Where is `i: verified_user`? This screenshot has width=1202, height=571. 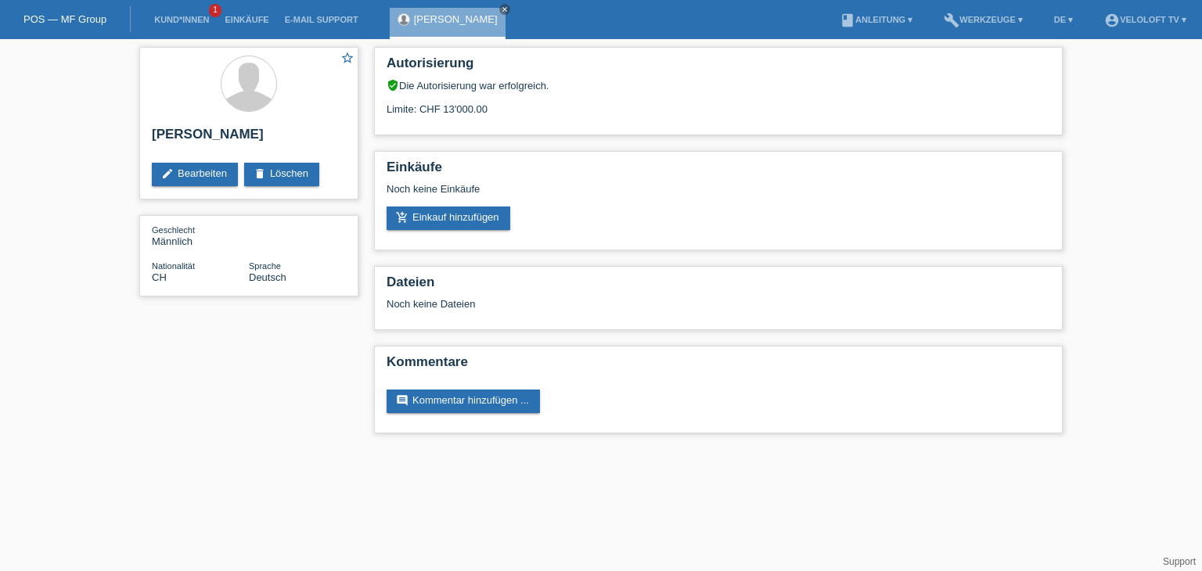
i: verified_user is located at coordinates (393, 85).